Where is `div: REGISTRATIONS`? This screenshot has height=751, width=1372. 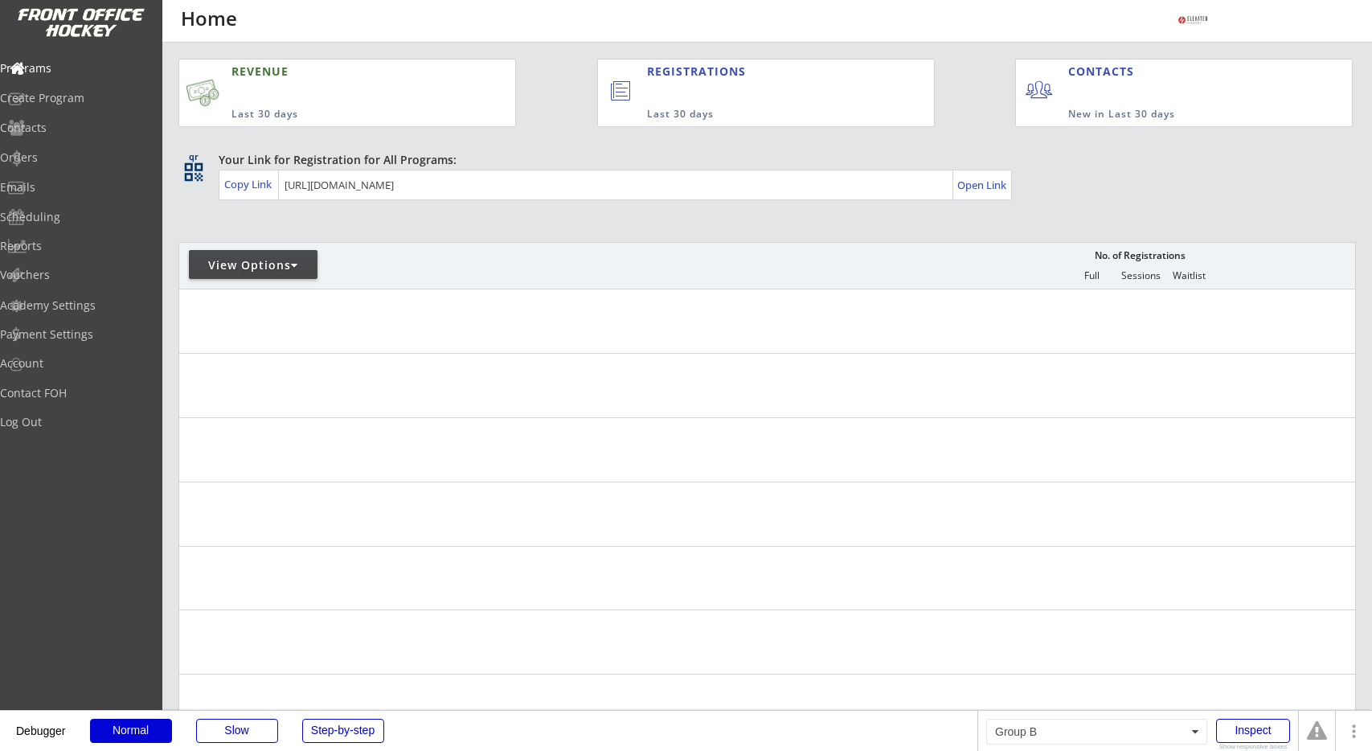 div: REGISTRATIONS is located at coordinates (753, 72).